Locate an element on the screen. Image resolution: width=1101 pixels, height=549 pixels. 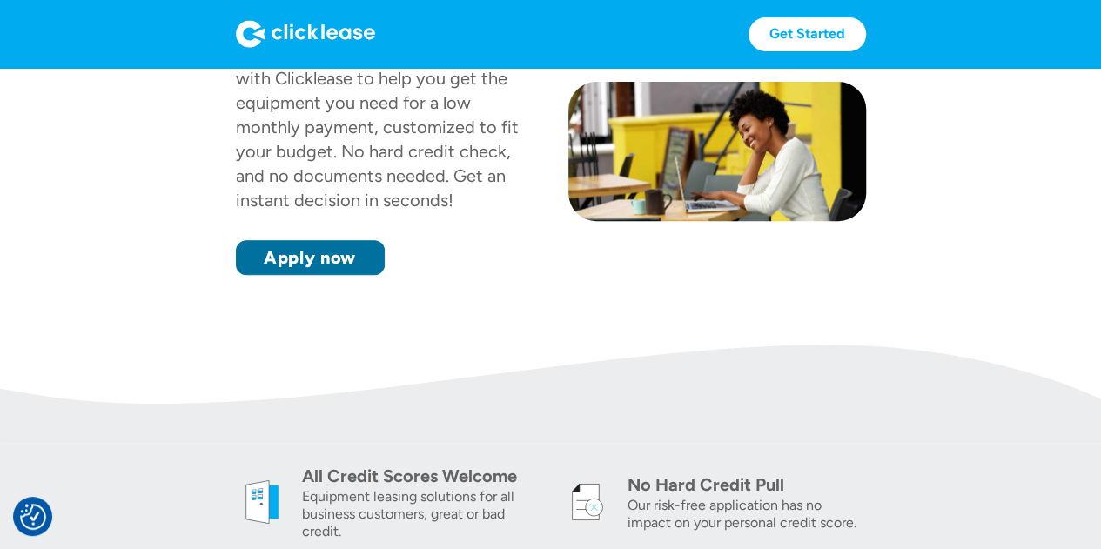
div: Our risk-free application has no impact on your personal credit score. is located at coordinates (747, 514).